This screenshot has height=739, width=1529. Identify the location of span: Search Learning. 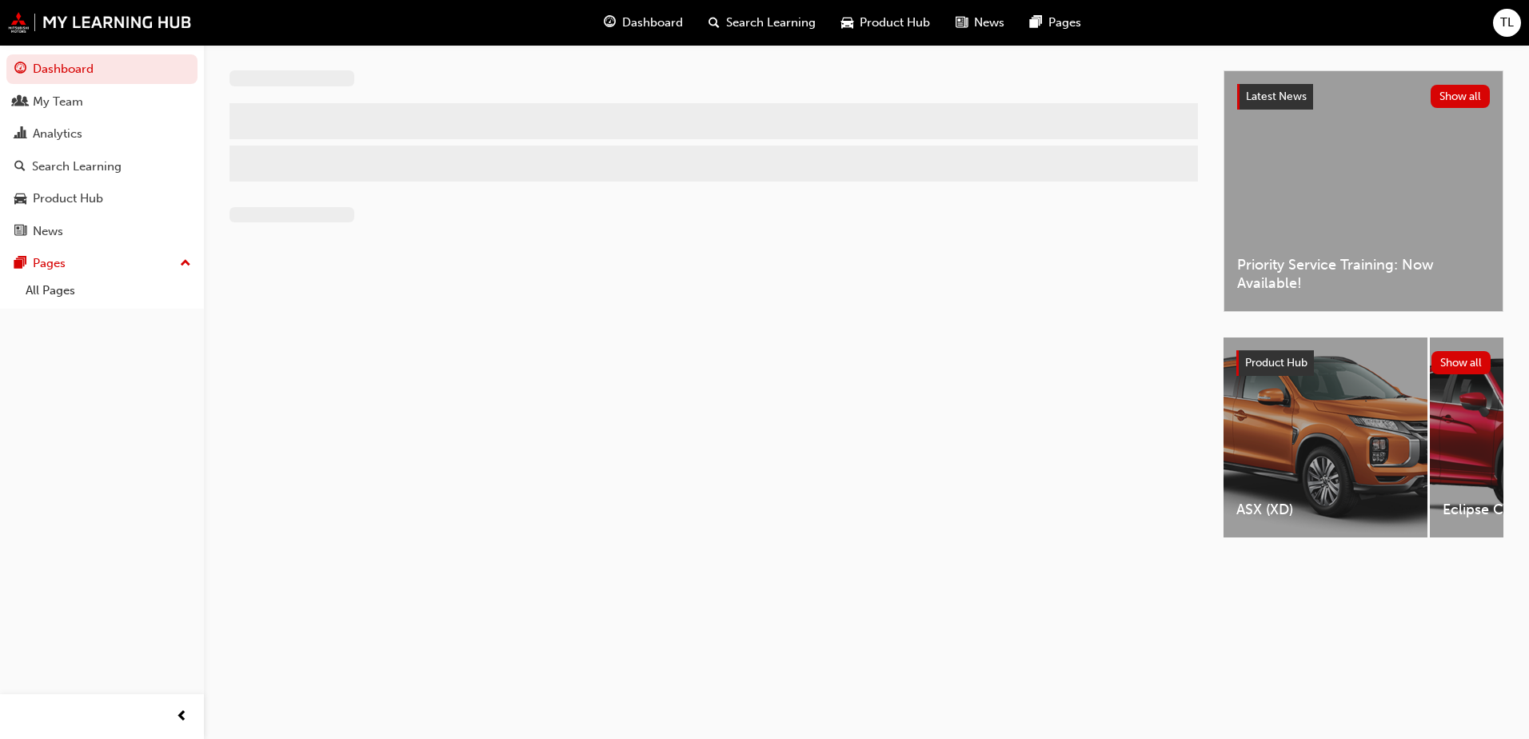
(771, 22).